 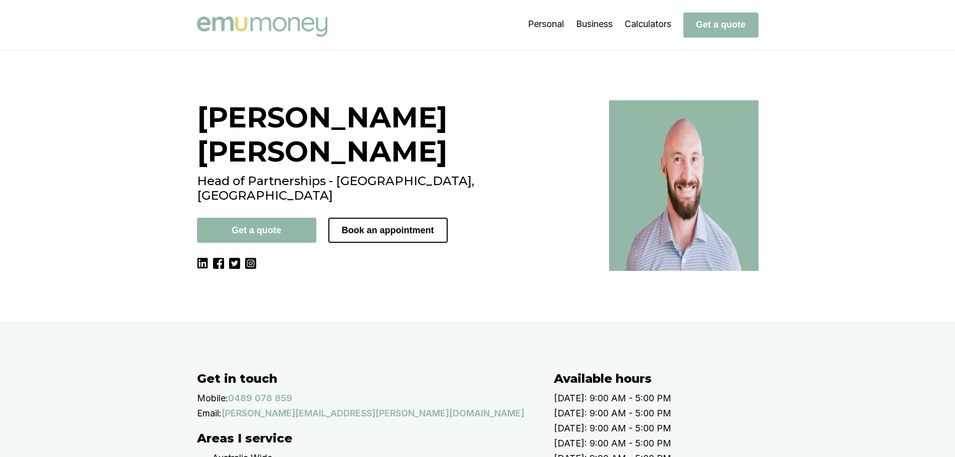 I want to click on a: 0489 078 859, so click(x=260, y=398).